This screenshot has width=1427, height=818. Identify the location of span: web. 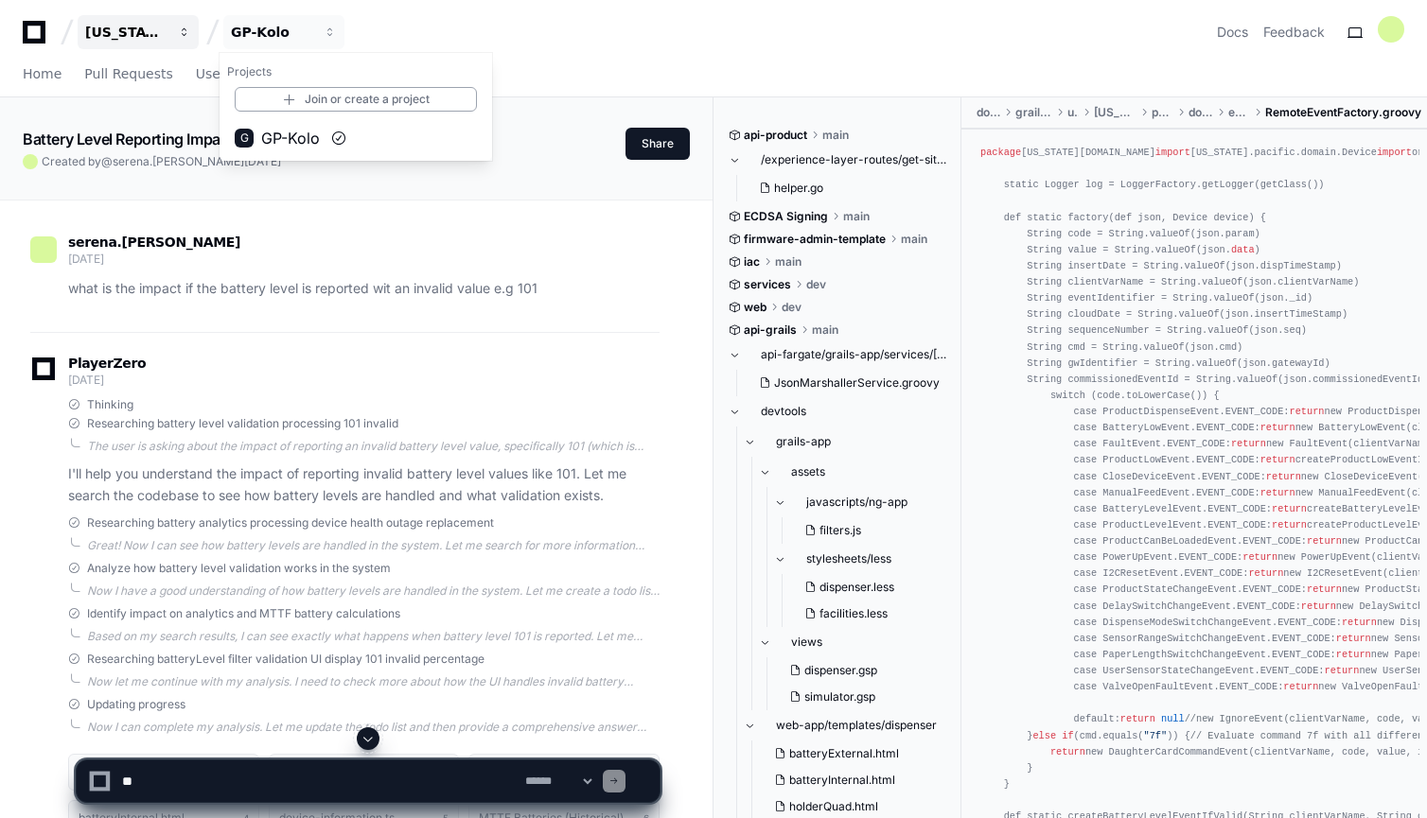
(755, 307).